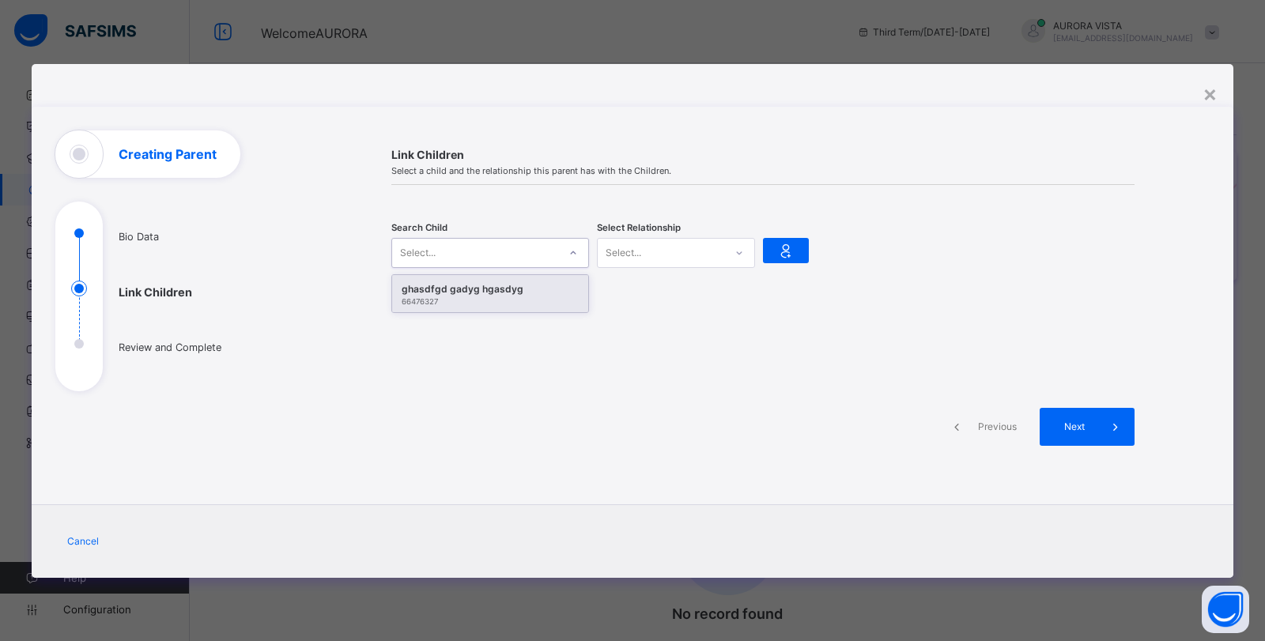 This screenshot has width=1265, height=641. I want to click on span: Previous, so click(997, 426).